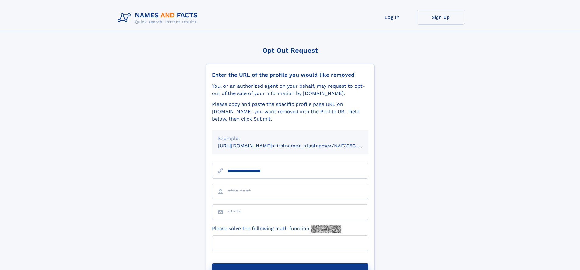 The height and width of the screenshot is (270, 580). What do you see at coordinates (290, 138) in the screenshot?
I see `div: Example:` at bounding box center [290, 138].